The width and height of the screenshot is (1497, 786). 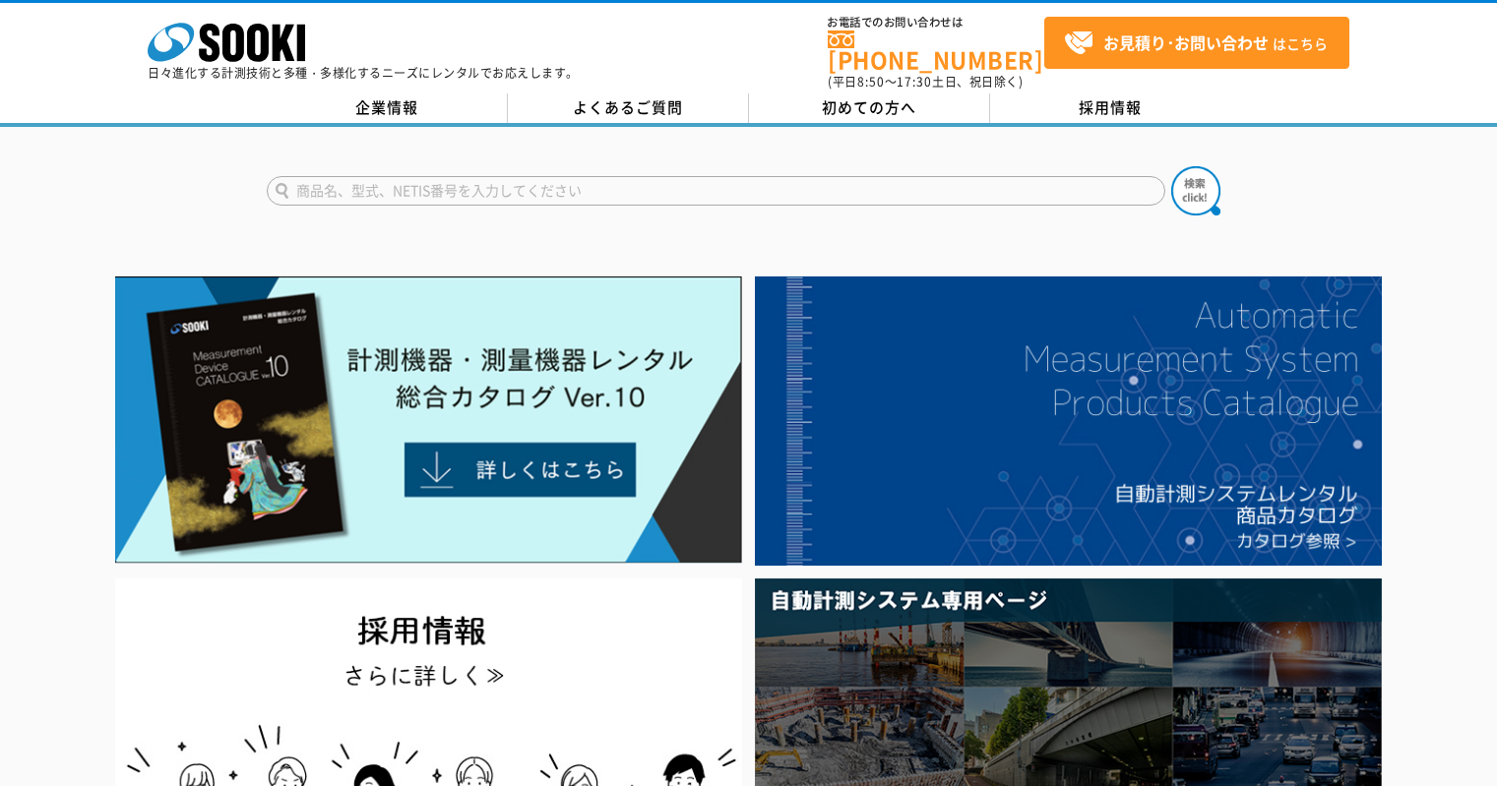 What do you see at coordinates (869, 107) in the screenshot?
I see `span: 初めての方へ` at bounding box center [869, 107].